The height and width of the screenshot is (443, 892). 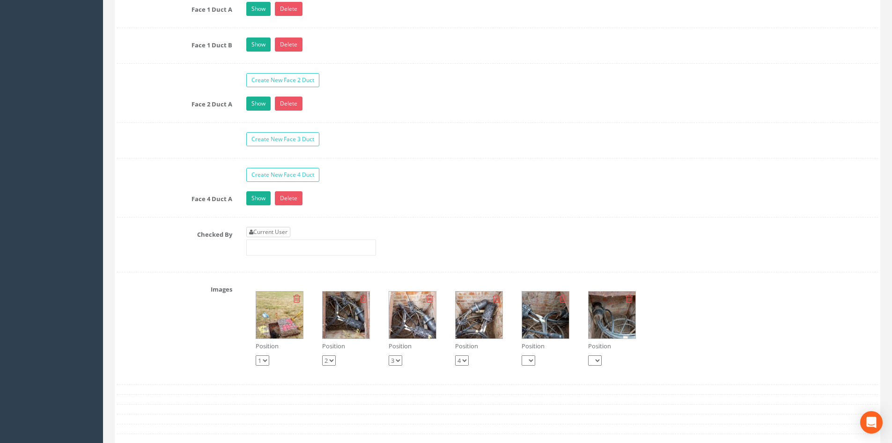 What do you see at coordinates (346, 315) in the screenshot?
I see `img: 4c0f7b0c-31c6-8956-3ee4-94eb2f730de7_65b94f5a-c42d-1335-950d-552febcbae36_thumb.jpg` at bounding box center [346, 315].